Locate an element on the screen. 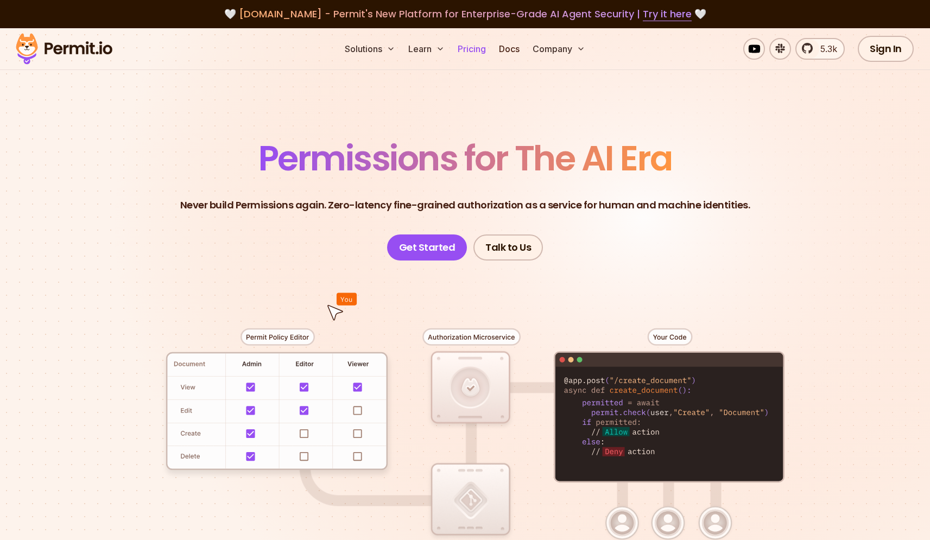 Image resolution: width=930 pixels, height=540 pixels. a: Docs is located at coordinates (509, 49).